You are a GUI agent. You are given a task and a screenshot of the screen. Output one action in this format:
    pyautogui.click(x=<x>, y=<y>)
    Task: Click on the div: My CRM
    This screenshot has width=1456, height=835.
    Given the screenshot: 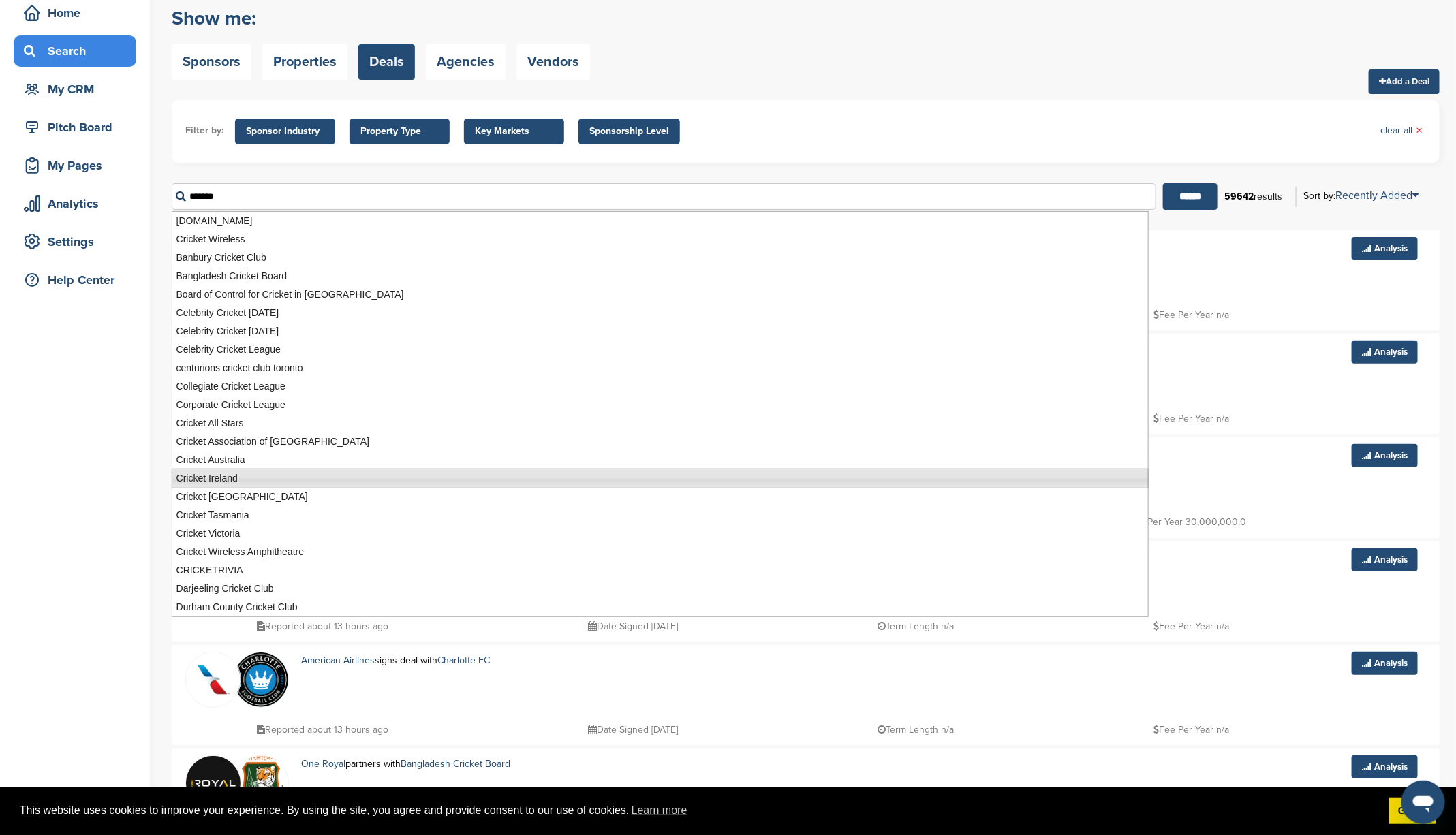 What is the action you would take?
    pyautogui.click(x=79, y=90)
    